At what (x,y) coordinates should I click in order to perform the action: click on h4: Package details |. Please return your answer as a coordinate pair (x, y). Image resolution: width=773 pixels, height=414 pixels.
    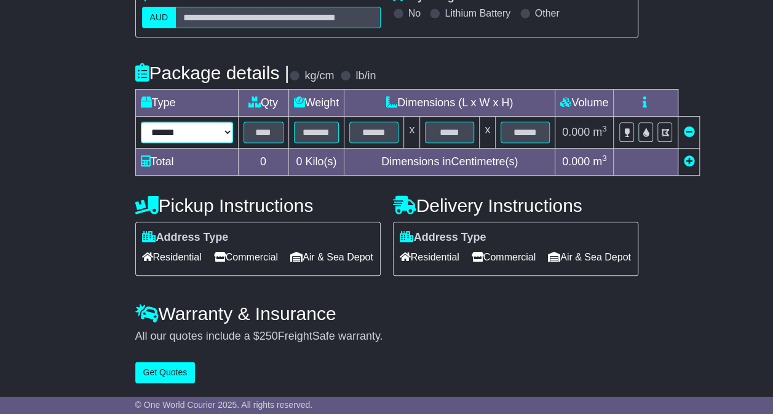
    Looking at the image, I should click on (212, 73).